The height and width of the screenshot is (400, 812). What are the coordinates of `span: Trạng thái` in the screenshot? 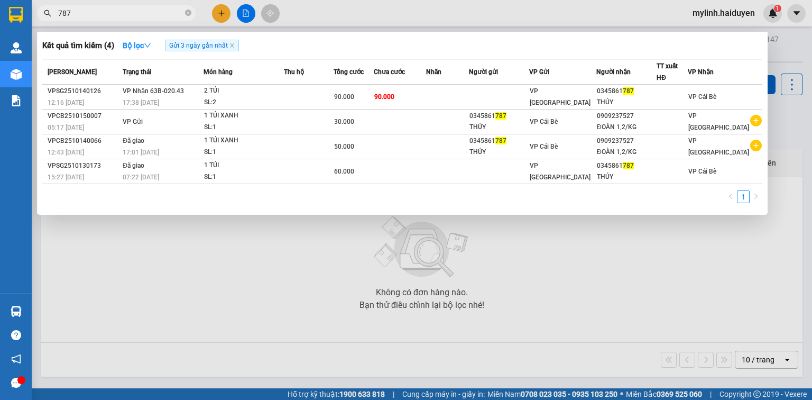 It's located at (137, 72).